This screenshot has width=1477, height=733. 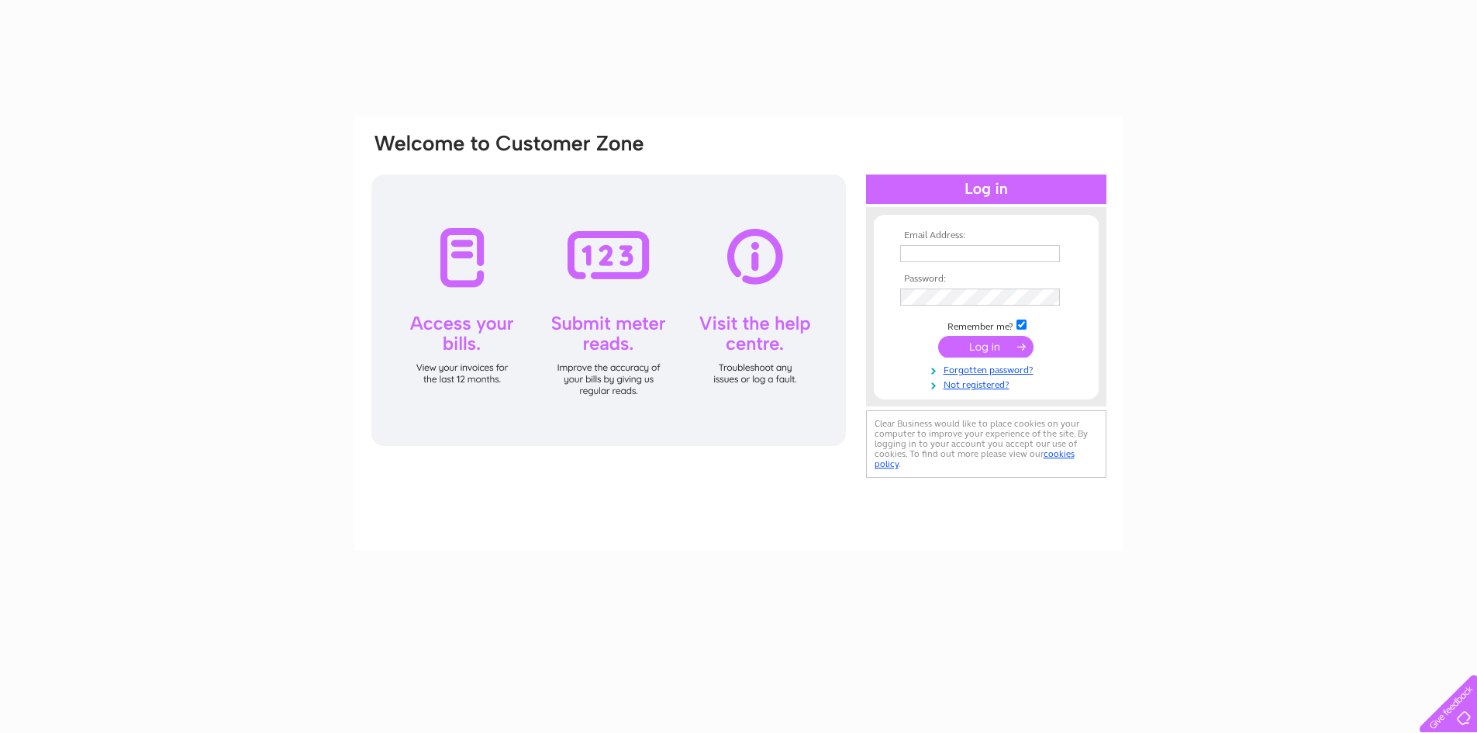 What do you see at coordinates (986, 279) in the screenshot?
I see `th: Password:` at bounding box center [986, 279].